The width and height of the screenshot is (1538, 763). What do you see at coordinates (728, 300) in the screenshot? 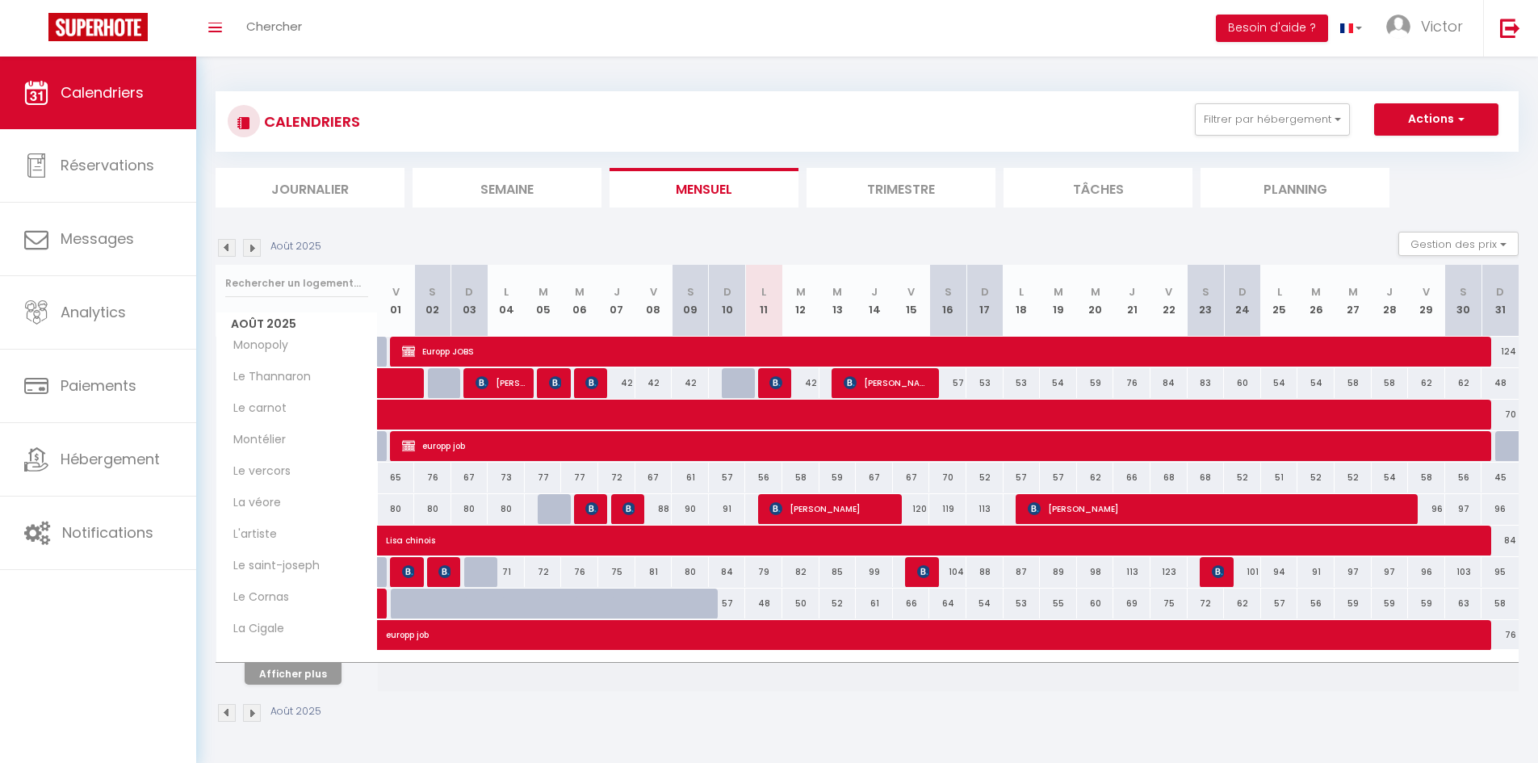
I see `th: 10` at bounding box center [728, 300].